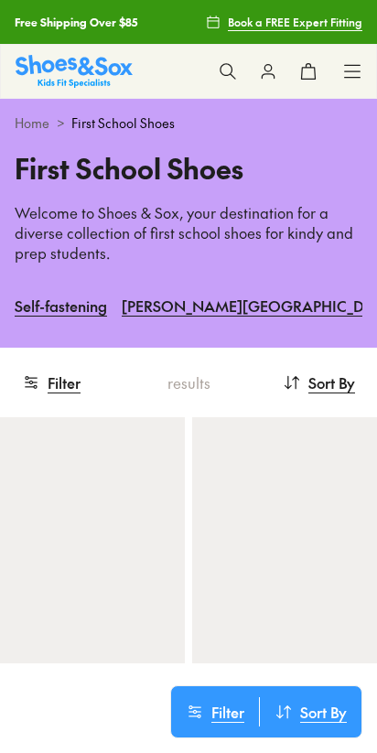  I want to click on p: Welcome to Shoes & Sox, your destination for a diverse collection of first school shoes for kindy..., so click(188, 233).